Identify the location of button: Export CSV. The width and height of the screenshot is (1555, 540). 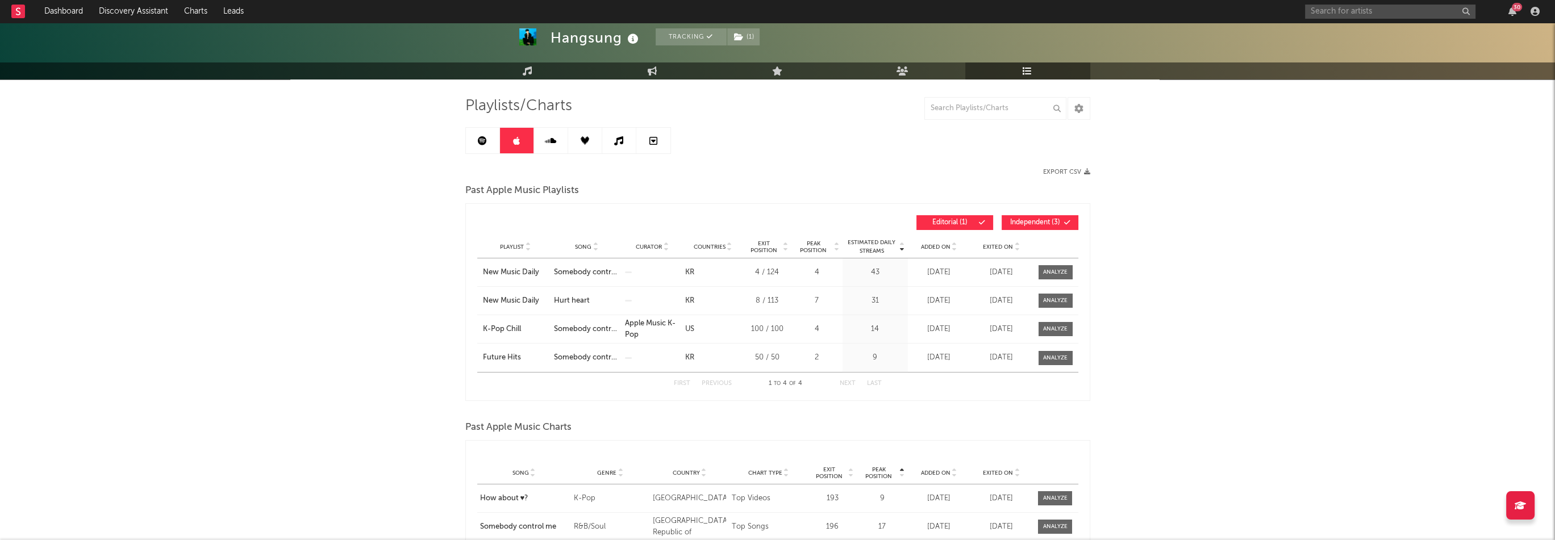
(1066, 172).